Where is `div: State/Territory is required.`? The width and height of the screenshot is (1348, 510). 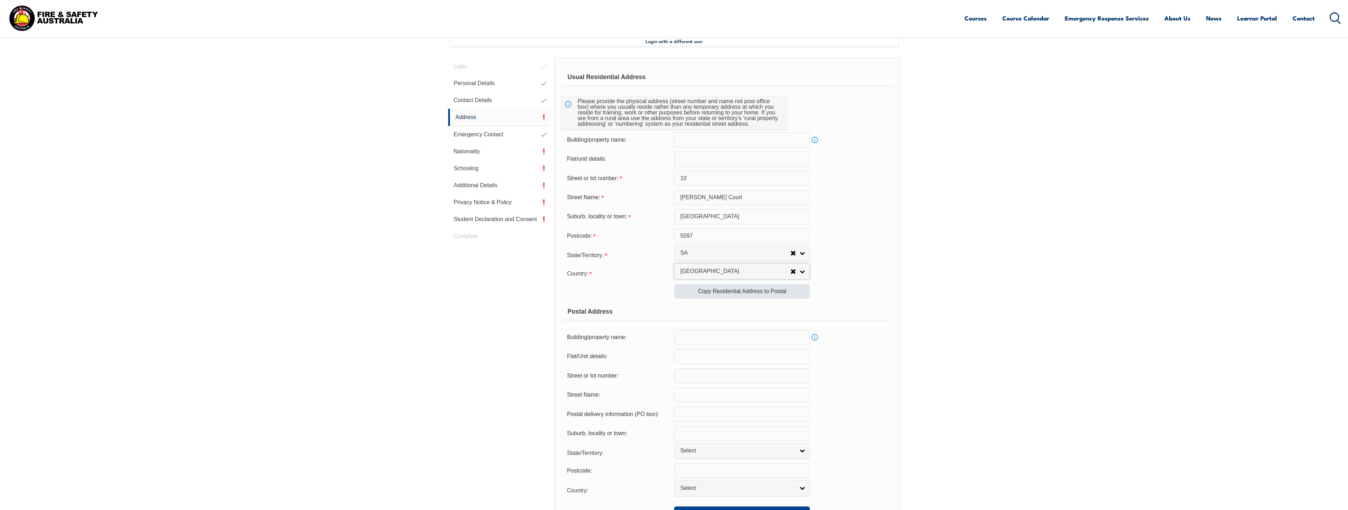
div: State/Territory is required. is located at coordinates (618, 255).